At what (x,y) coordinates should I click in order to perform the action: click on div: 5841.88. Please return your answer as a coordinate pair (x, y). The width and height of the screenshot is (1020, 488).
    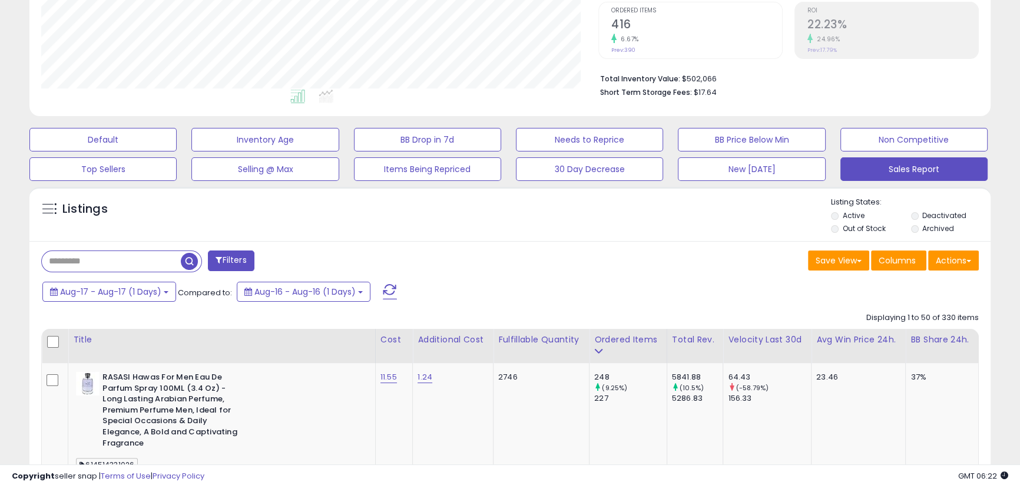
    Looking at the image, I should click on (697, 377).